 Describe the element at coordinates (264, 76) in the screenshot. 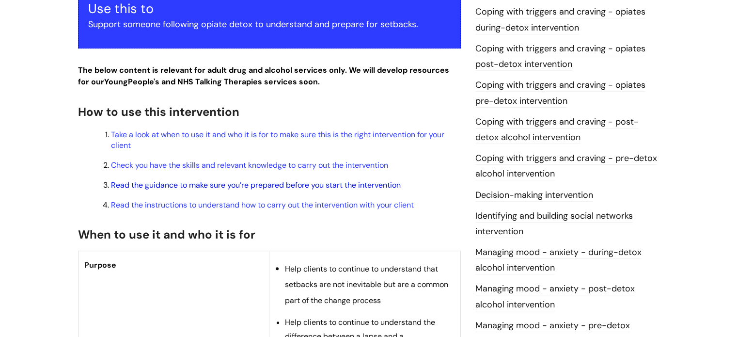

I see `strong: The below content is relevant for adult drug and alcohol services only. We will develop resources...` at that location.